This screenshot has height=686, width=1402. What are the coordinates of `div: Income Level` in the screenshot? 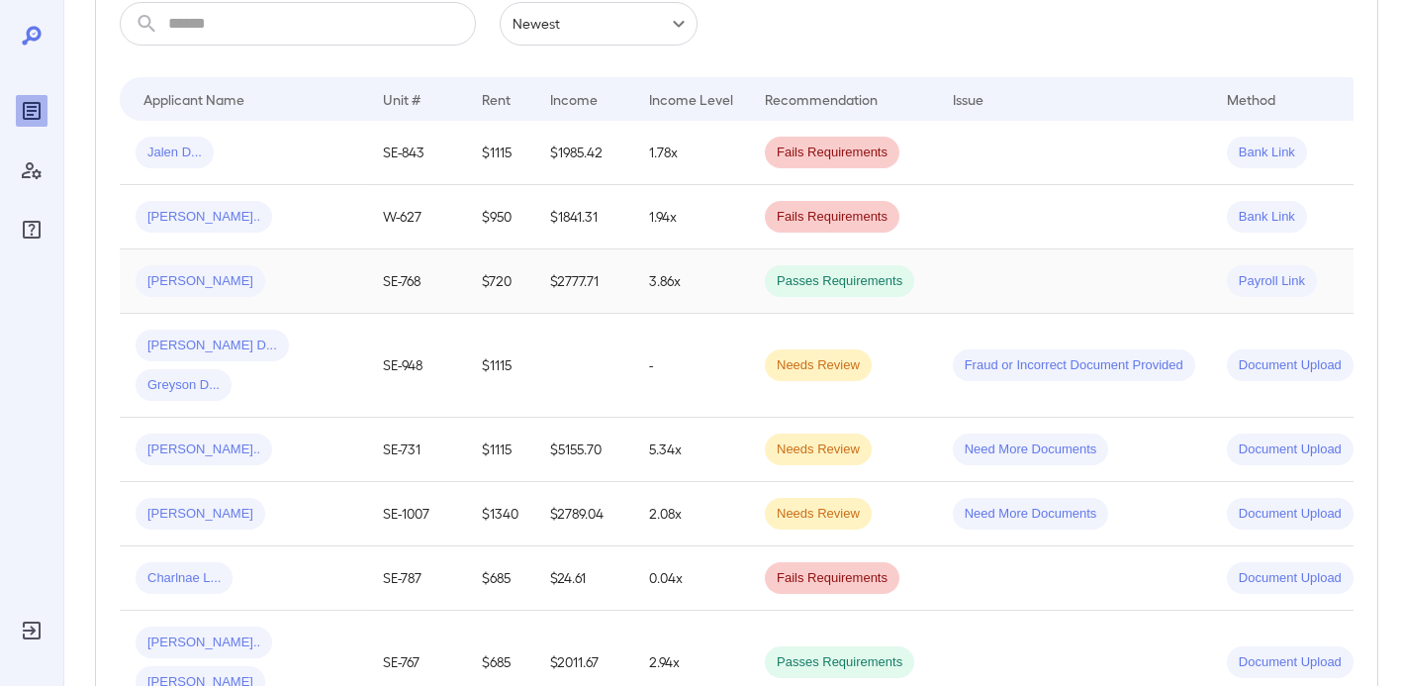 It's located at (691, 99).